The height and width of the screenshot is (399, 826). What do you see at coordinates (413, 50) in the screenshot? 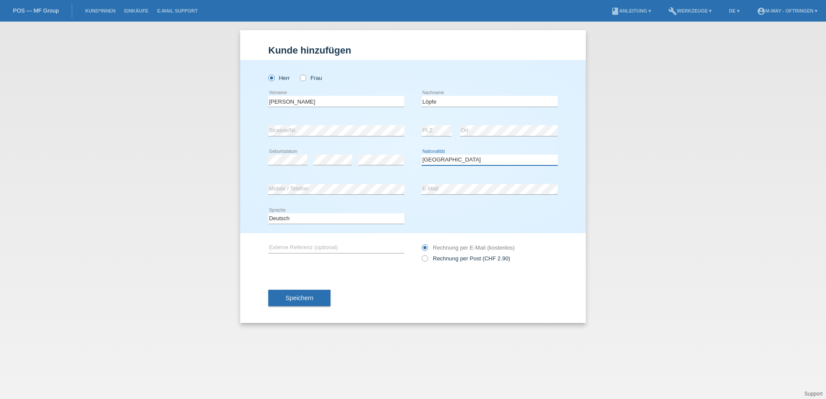
I see `h1: Kunde hinzufügen` at bounding box center [413, 50].